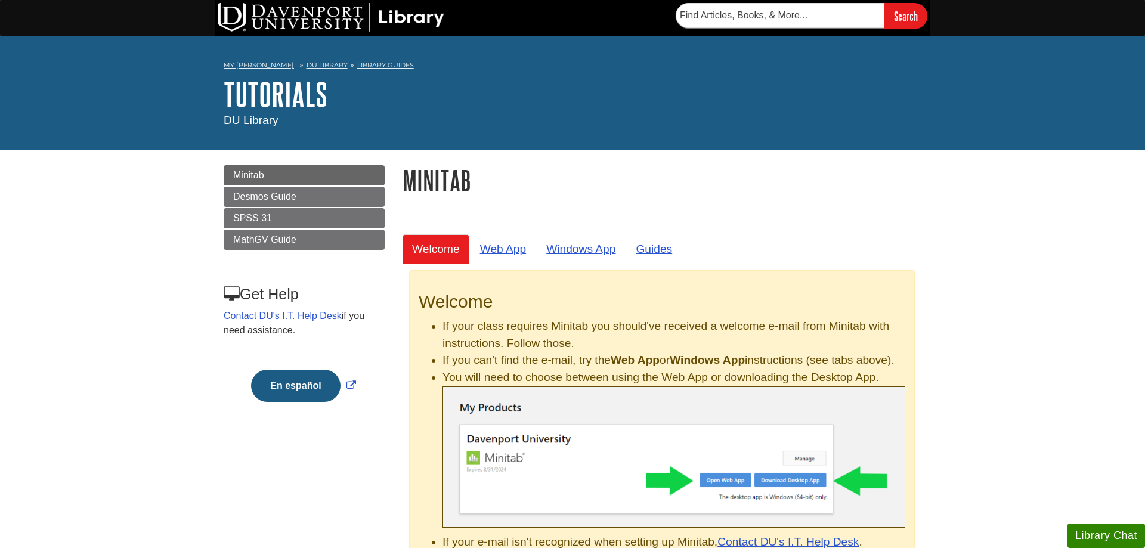  I want to click on nav: breadcrumb, so click(573, 67).